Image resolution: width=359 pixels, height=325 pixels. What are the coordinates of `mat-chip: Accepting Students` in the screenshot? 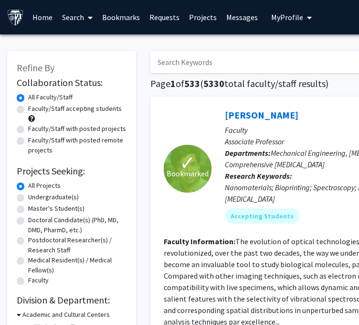 It's located at (262, 216).